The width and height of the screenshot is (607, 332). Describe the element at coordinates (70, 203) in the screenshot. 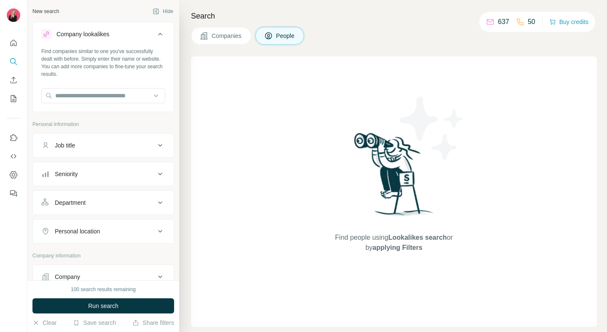

I see `div: Department` at that location.